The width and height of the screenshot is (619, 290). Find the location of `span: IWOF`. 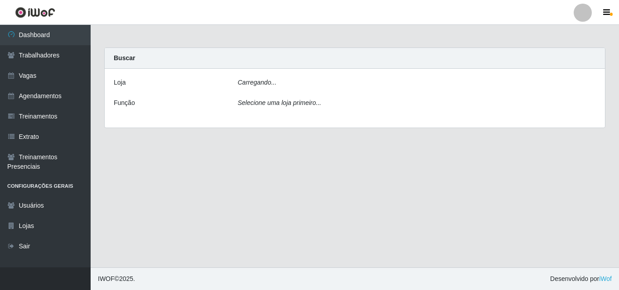

span: IWOF is located at coordinates (106, 279).